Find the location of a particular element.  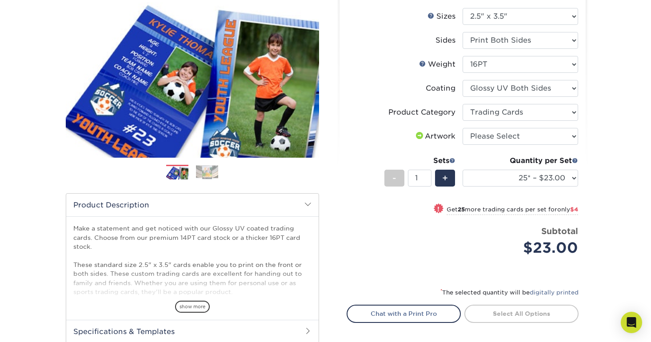

p: Make a statement and get noticed with our Glossy UV coated trading cards. Choose from our premium... is located at coordinates (193, 278).